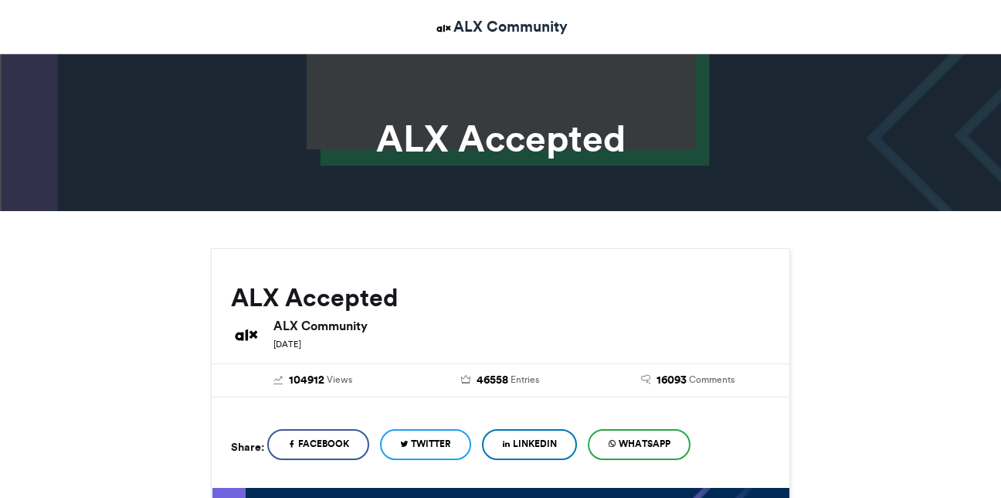  Describe the element at coordinates (501, 138) in the screenshot. I see `h1: ALX Accepted` at that location.